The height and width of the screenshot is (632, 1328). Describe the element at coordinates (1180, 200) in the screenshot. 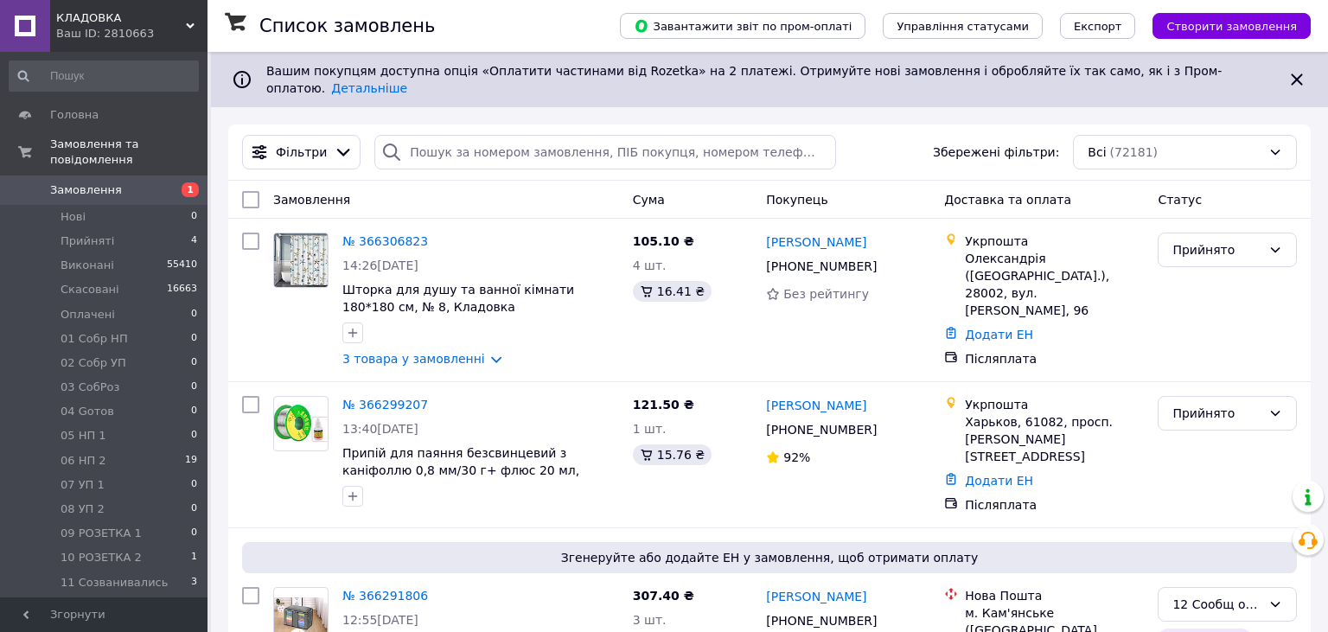

I see `span: Статус` at that location.